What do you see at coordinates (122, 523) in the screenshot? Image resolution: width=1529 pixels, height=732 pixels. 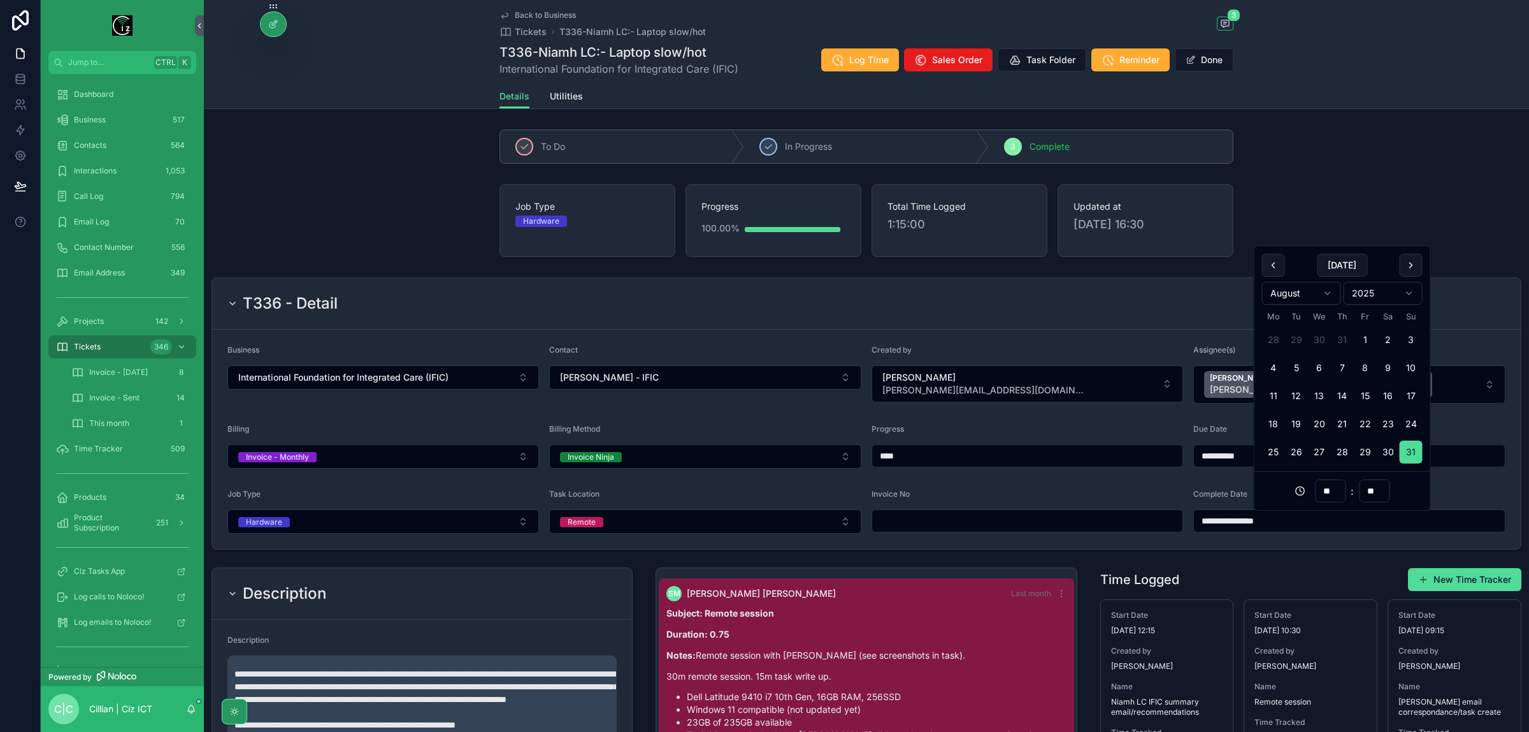 I see `a: Product Subscription251` at bounding box center [122, 523].